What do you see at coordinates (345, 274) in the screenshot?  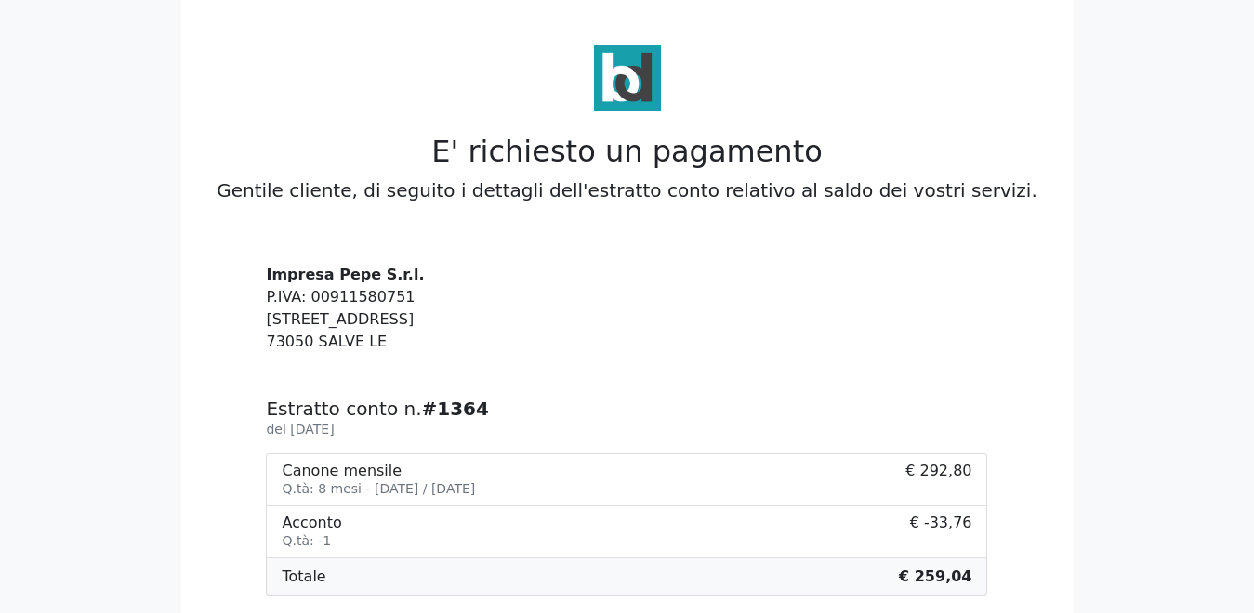 I see `strong: Impresa Pepe S.r.l.` at bounding box center [345, 274].